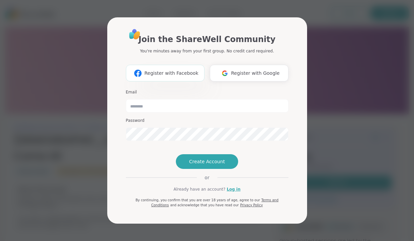  Describe the element at coordinates (207, 161) in the screenshot. I see `span: Create Account` at that location.